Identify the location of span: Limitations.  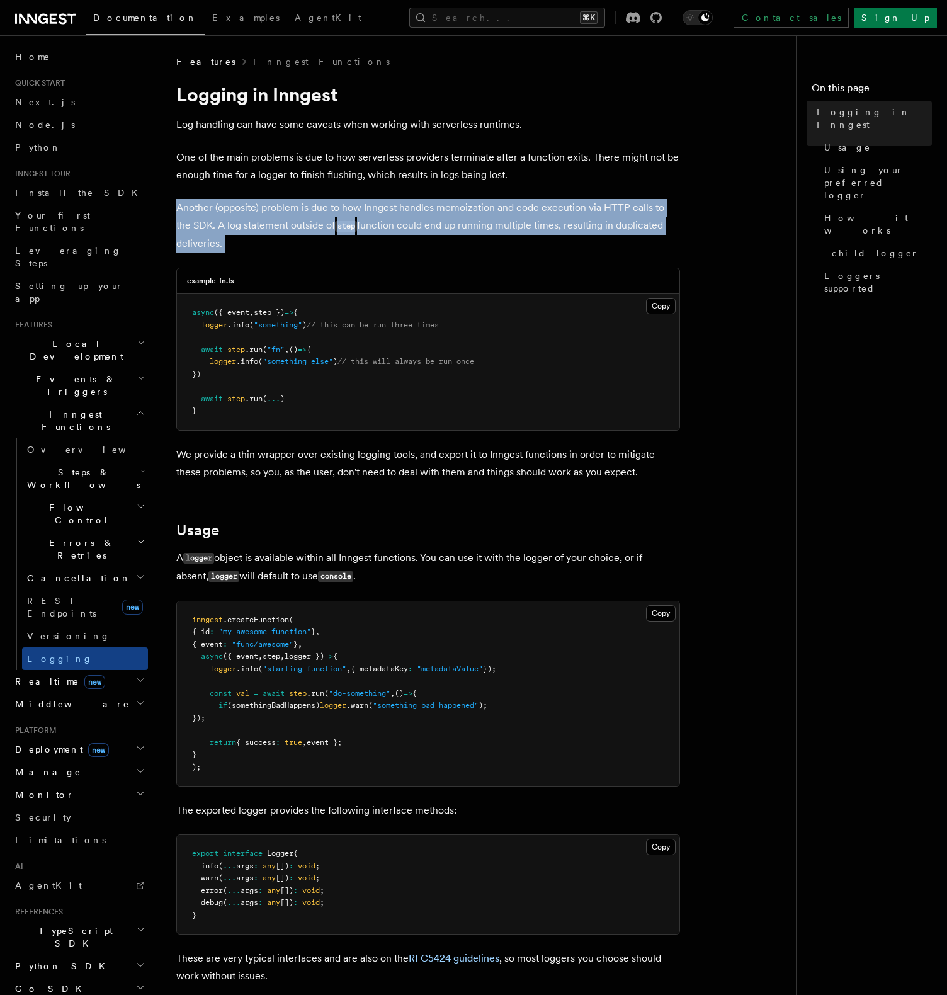
(60, 840).